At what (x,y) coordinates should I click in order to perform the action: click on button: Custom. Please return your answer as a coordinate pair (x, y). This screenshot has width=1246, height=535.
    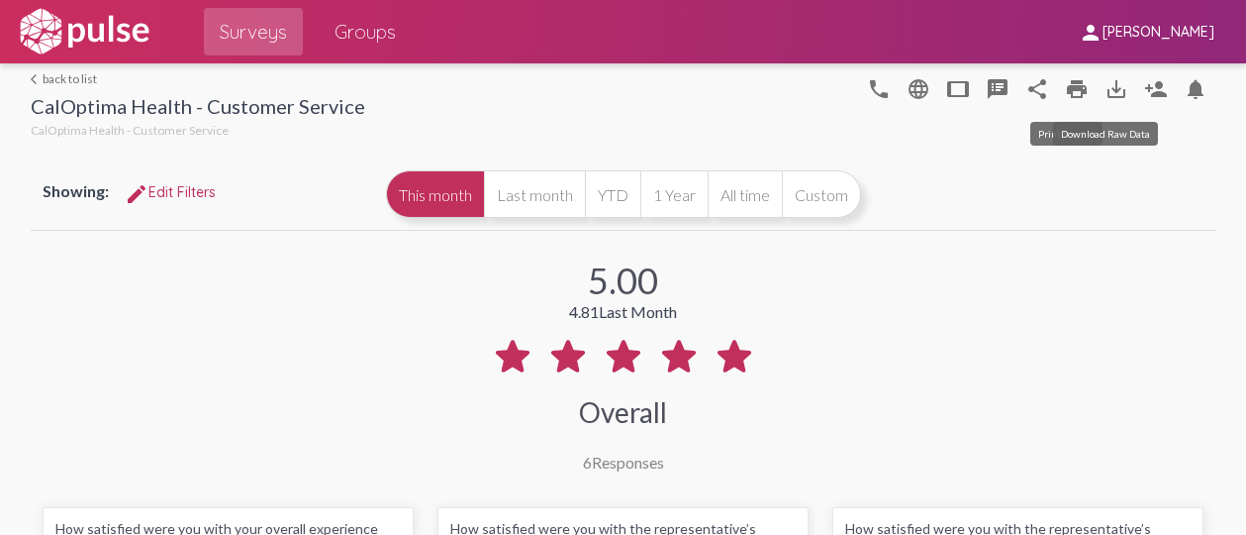
    Looking at the image, I should click on (822, 194).